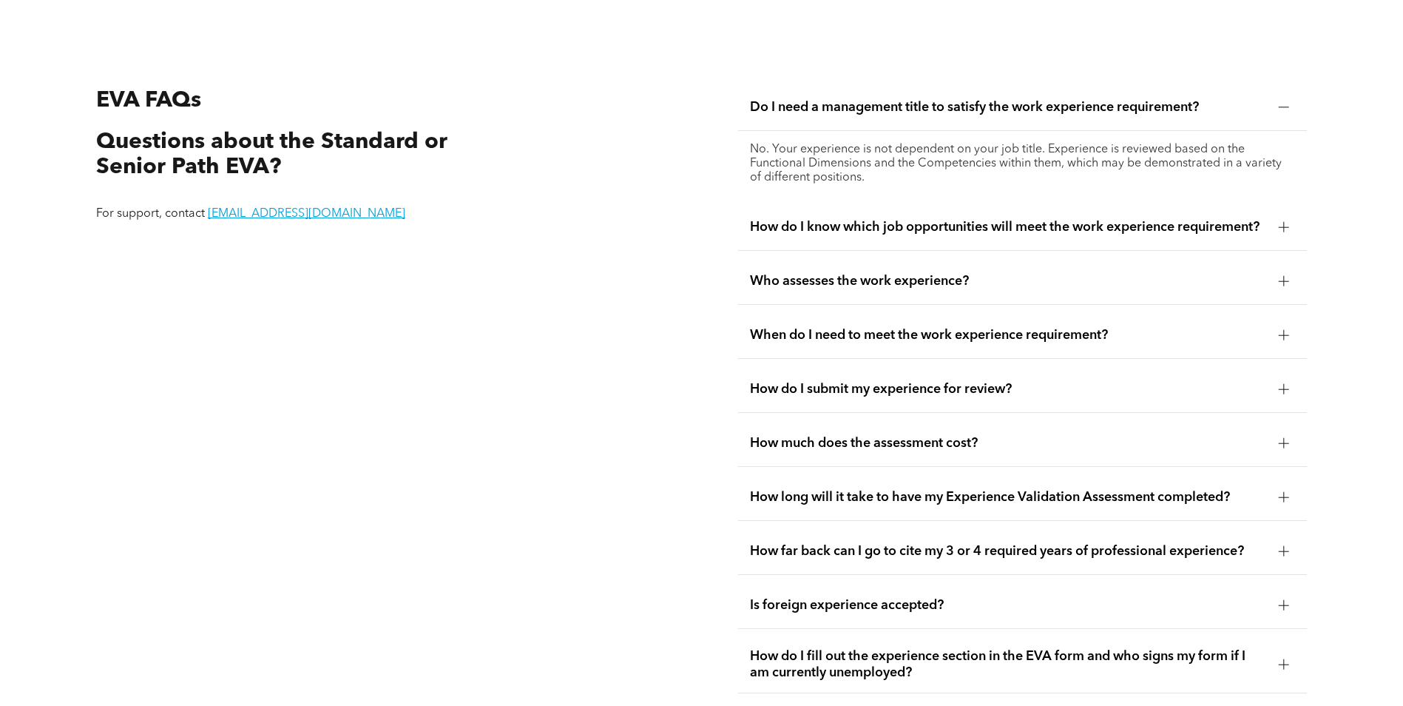 The height and width of the screenshot is (706, 1403). Describe the element at coordinates (1008, 389) in the screenshot. I see `span: How do I submit my experience for review?` at that location.